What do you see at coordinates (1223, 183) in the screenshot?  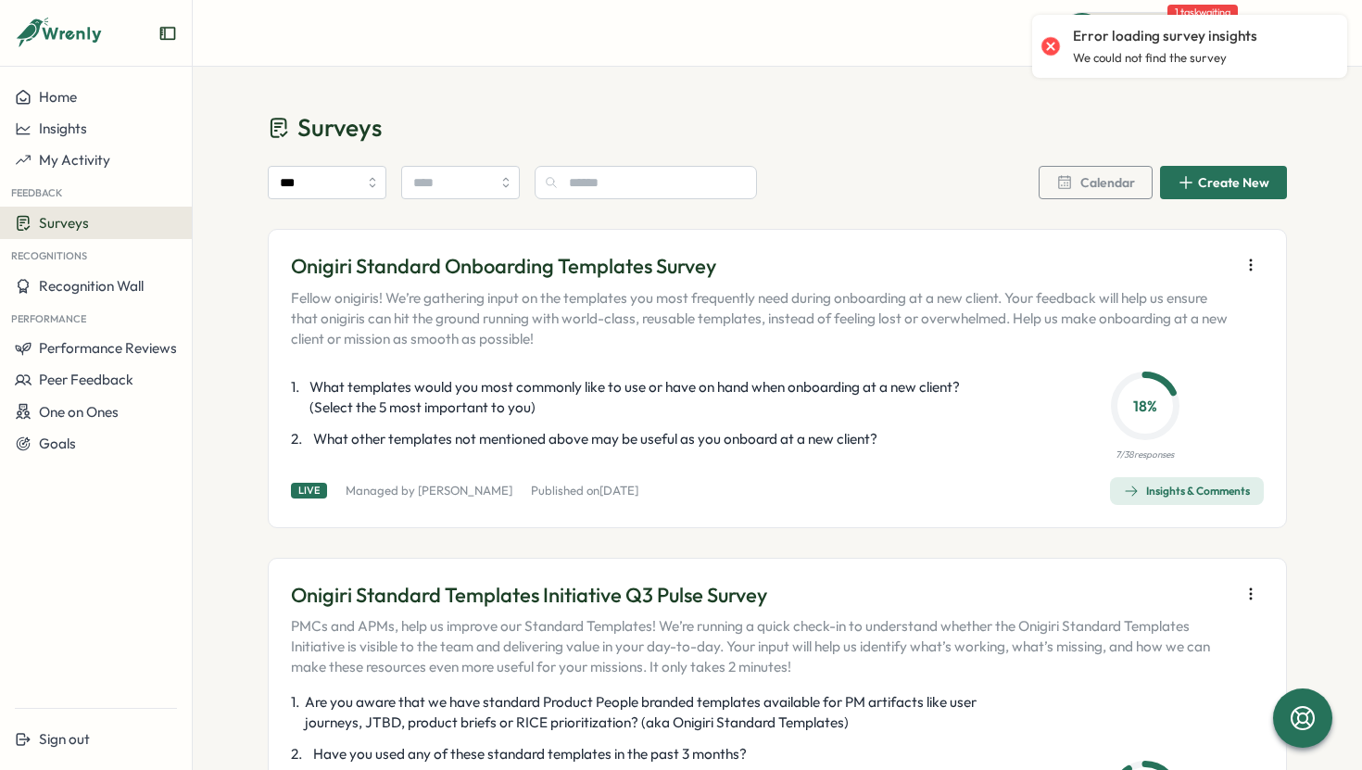 I see `button: Create New` at bounding box center [1223, 183].